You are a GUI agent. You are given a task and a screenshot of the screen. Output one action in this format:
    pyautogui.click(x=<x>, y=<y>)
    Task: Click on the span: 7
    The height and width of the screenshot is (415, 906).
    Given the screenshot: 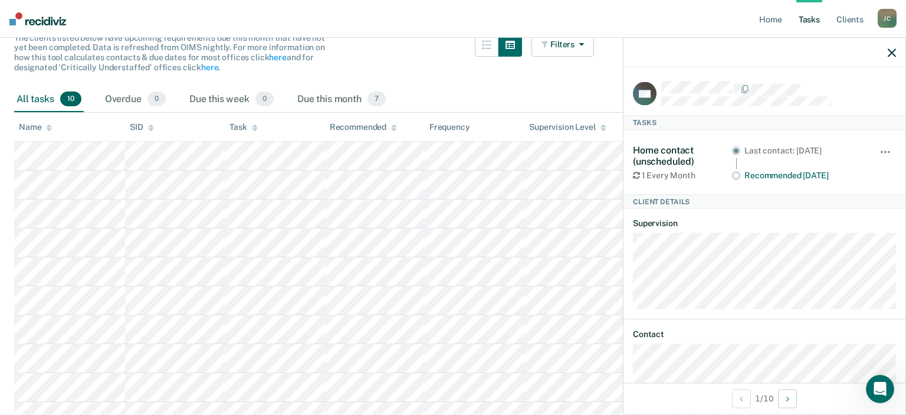 What is the action you would take?
    pyautogui.click(x=376, y=99)
    